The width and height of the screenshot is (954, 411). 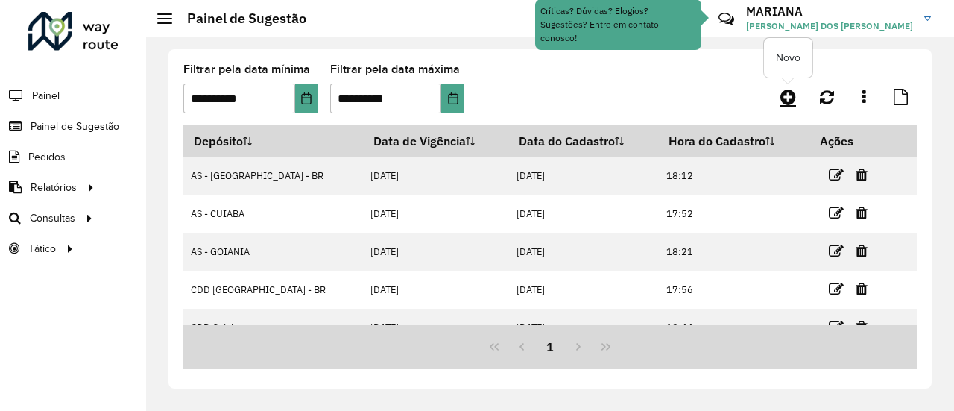 What do you see at coordinates (734, 251) in the screenshot?
I see `td: 18:21` at bounding box center [734, 251].